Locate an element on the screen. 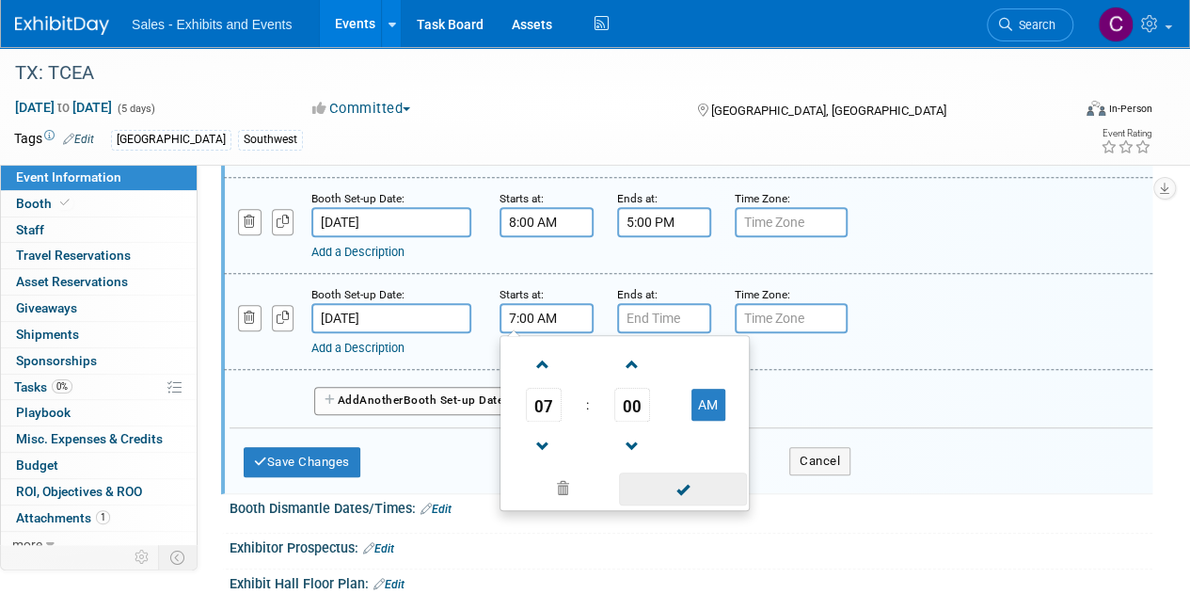 This screenshot has height=594, width=1190. span: 0% is located at coordinates (62, 386).